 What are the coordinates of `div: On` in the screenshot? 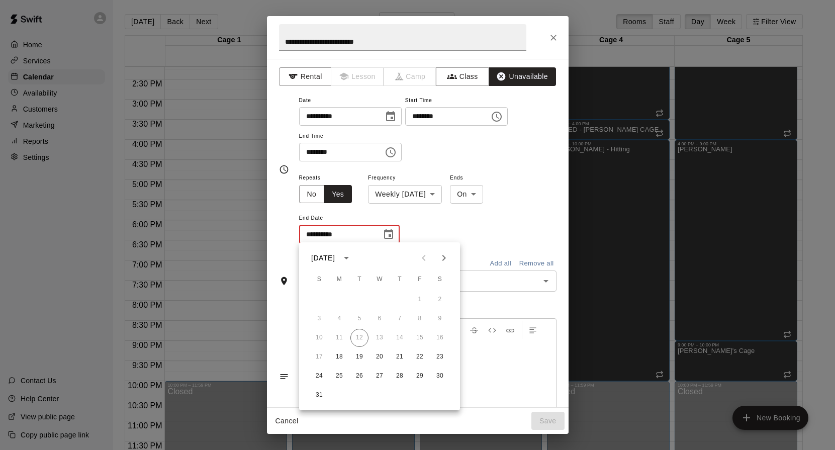 It's located at (466, 194).